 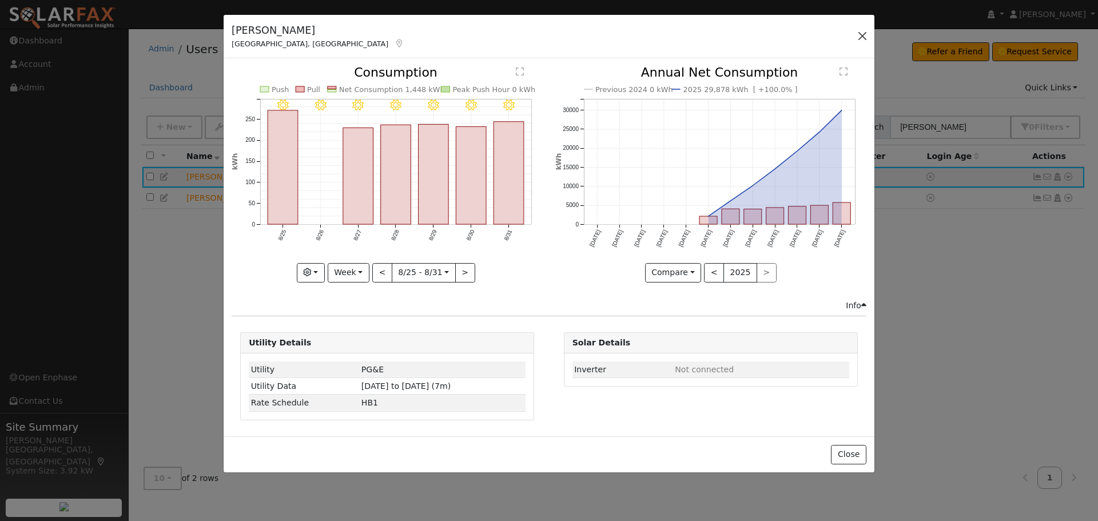 What do you see at coordinates (359, 105) in the screenshot?
I see `i: 8/27 - MostlyClear` at bounding box center [359, 105].